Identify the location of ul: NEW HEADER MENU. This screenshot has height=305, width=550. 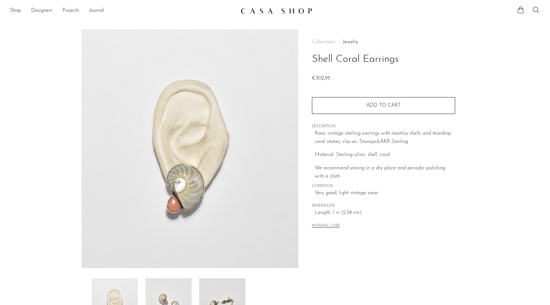
(123, 11).